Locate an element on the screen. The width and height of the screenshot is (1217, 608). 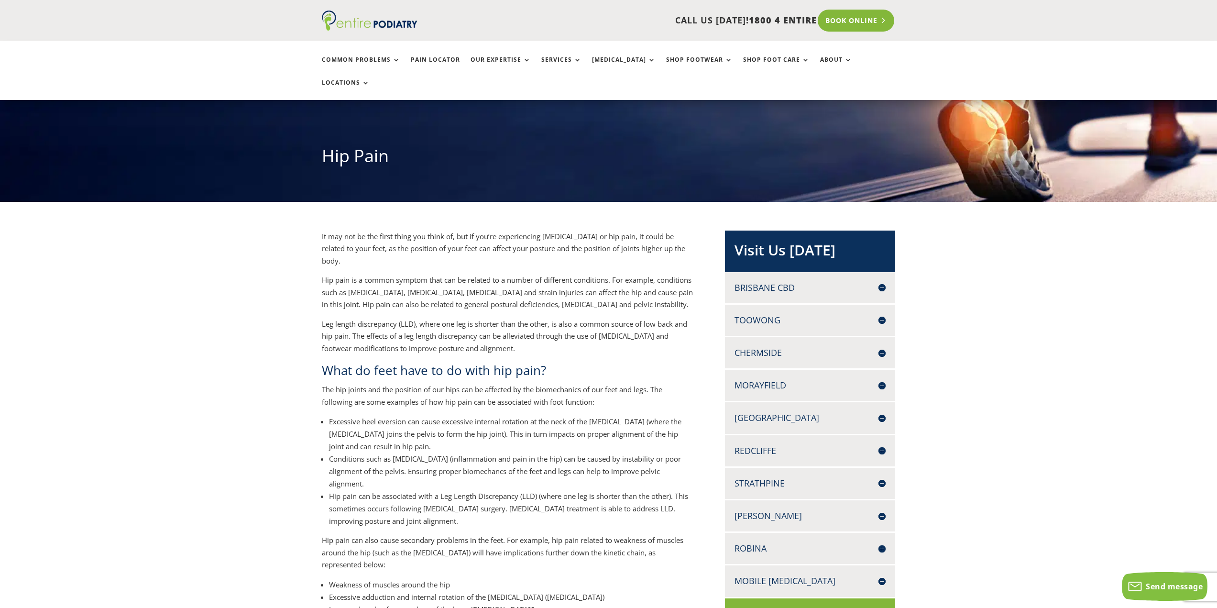
li: Hip pain can be associated with a Leg Length Discrepancy (LLD) (where one leg is shorter than the... is located at coordinates (511, 508).